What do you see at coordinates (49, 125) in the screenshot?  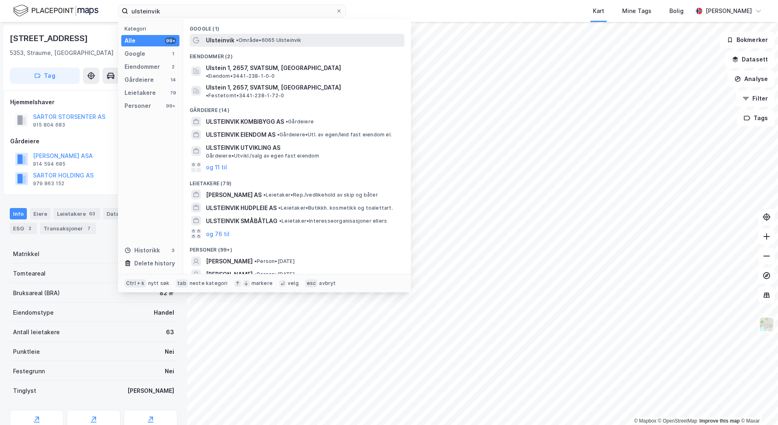 I see `div: 915 804 683` at bounding box center [49, 125].